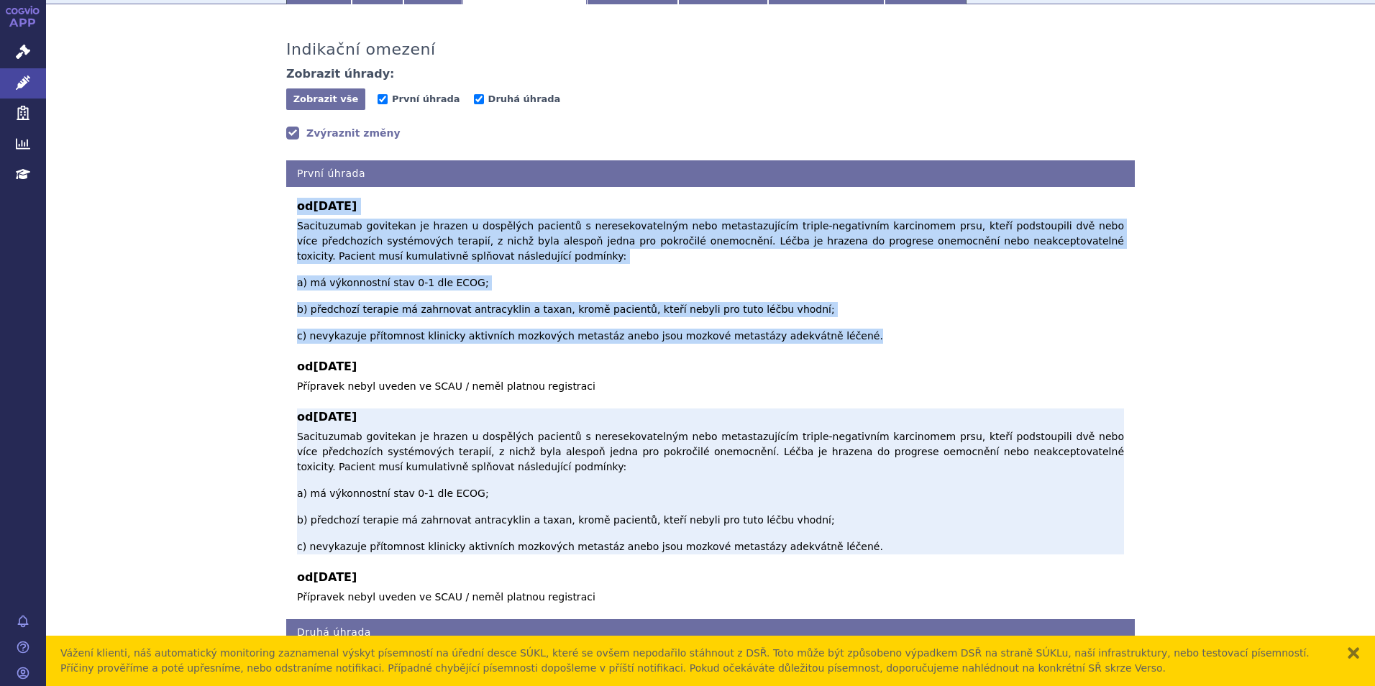  Describe the element at coordinates (524, 99) in the screenshot. I see `span: Druhá úhrada` at that location.